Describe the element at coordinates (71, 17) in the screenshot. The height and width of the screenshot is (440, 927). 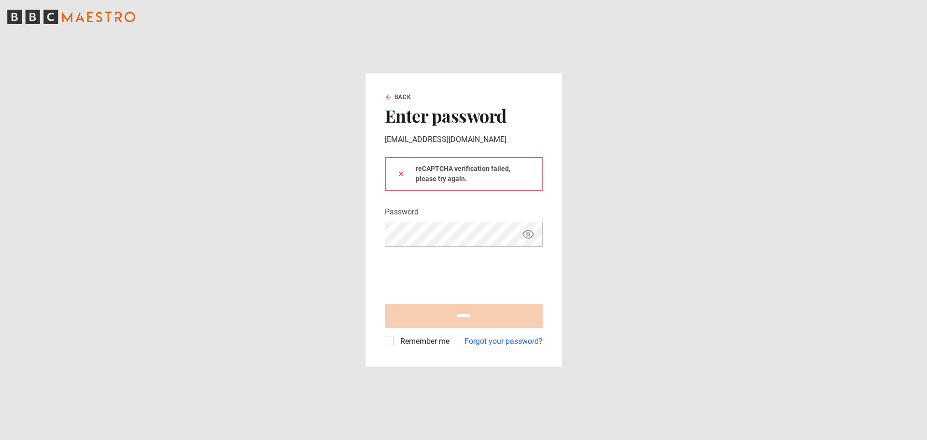
I see `a: BBC Maestro` at that location.